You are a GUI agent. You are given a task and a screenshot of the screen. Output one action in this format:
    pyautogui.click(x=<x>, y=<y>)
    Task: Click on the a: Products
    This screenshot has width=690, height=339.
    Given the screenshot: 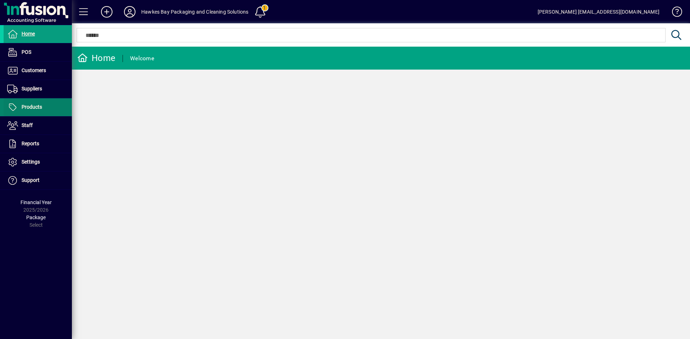 What is the action you would take?
    pyautogui.click(x=38, y=107)
    